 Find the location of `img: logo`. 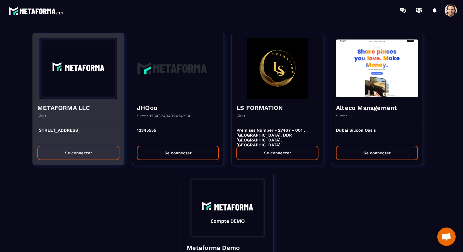

img: logo is located at coordinates (36, 11).